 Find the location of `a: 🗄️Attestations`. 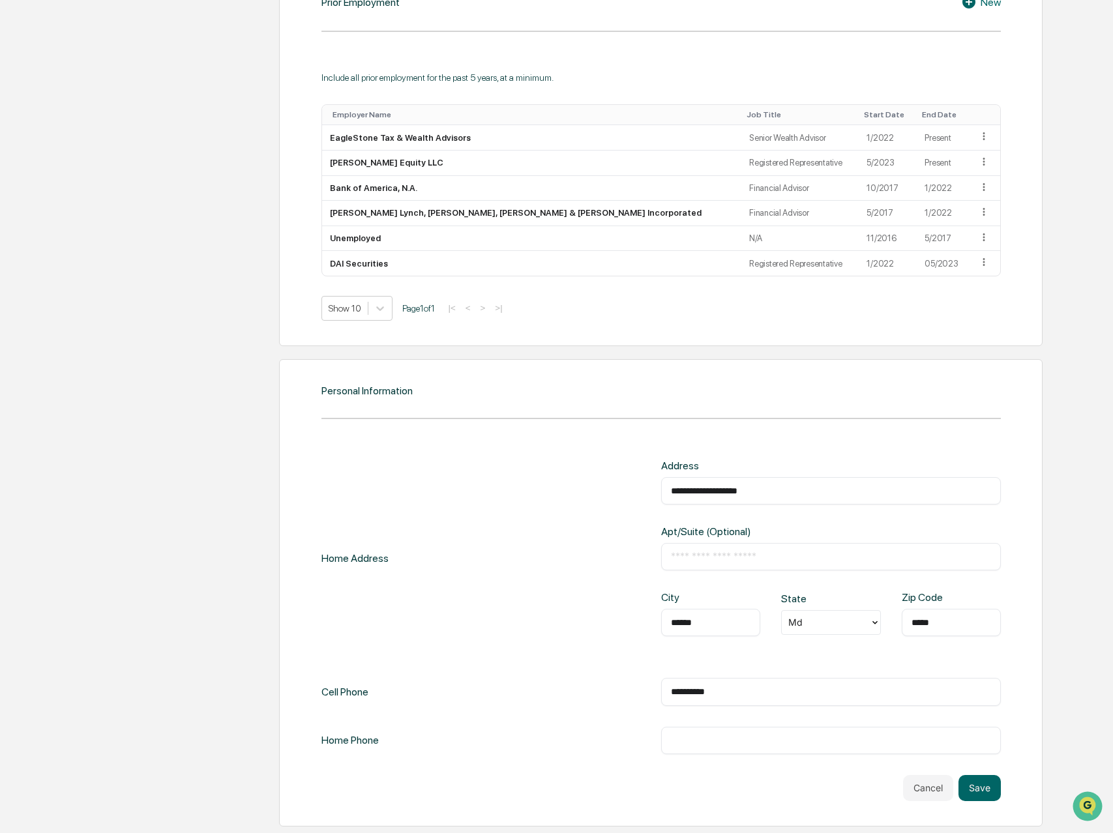

a: 🗄️Attestations is located at coordinates (128, 171).